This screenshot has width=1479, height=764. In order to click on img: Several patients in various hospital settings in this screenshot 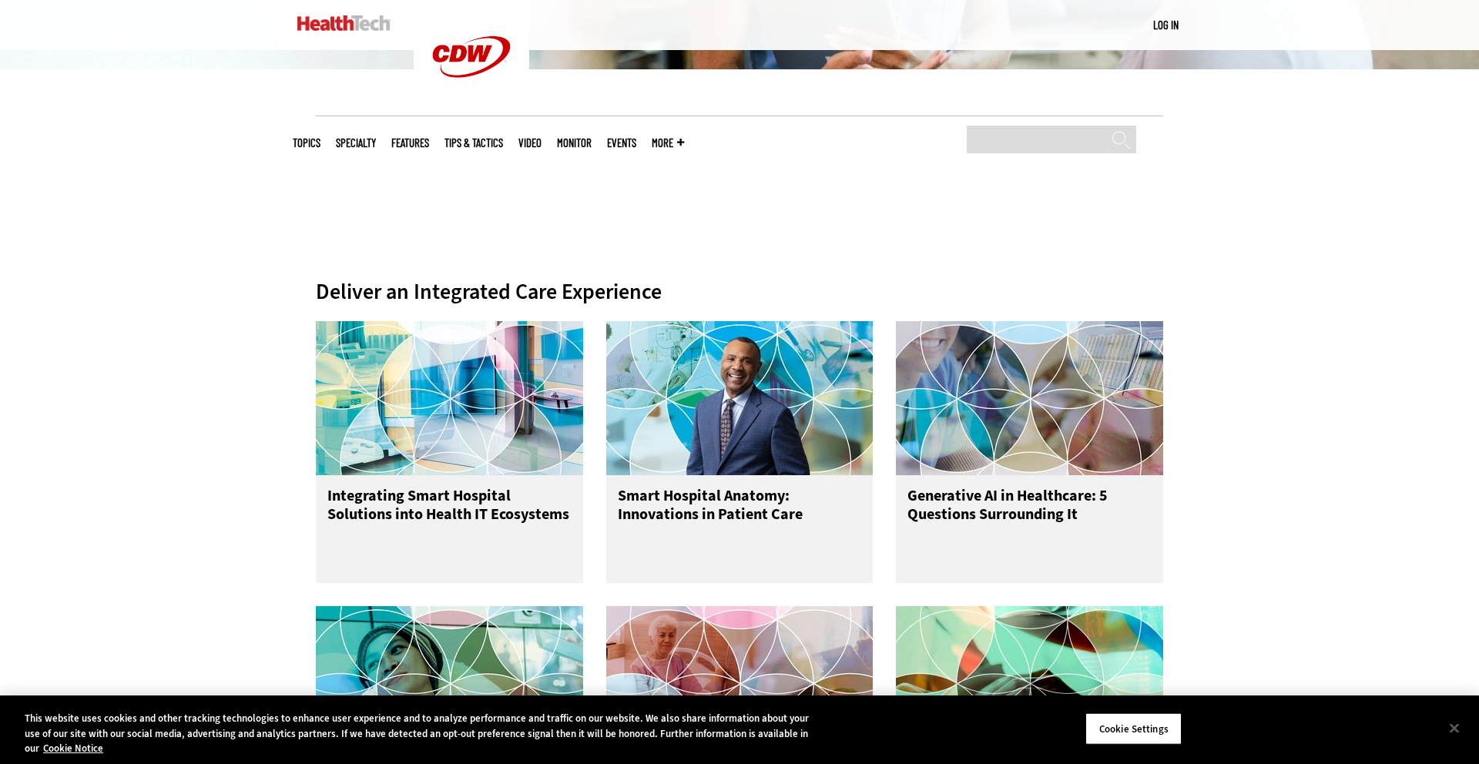, I will do `click(740, 683)`.